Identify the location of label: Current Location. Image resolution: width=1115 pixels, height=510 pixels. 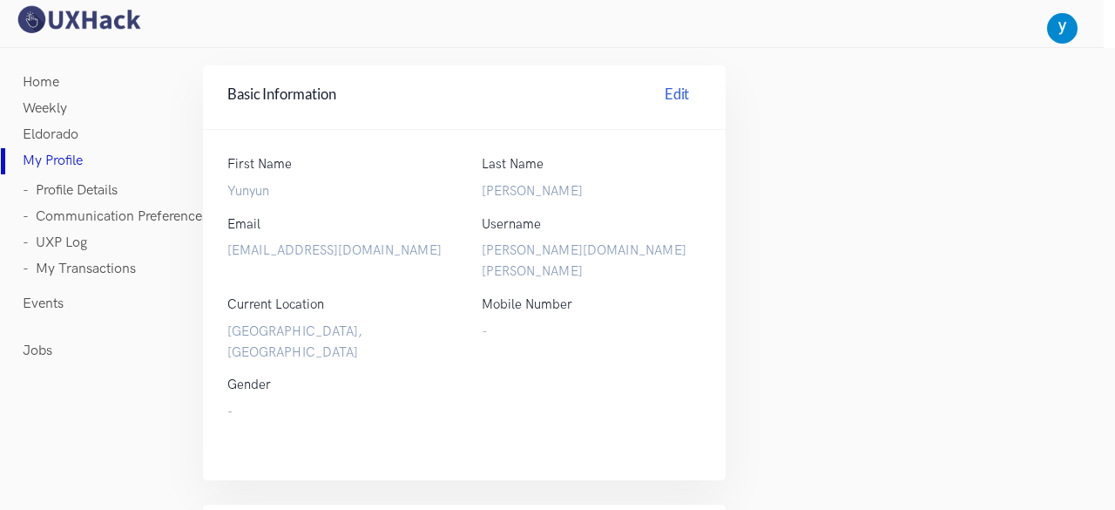
(275, 305).